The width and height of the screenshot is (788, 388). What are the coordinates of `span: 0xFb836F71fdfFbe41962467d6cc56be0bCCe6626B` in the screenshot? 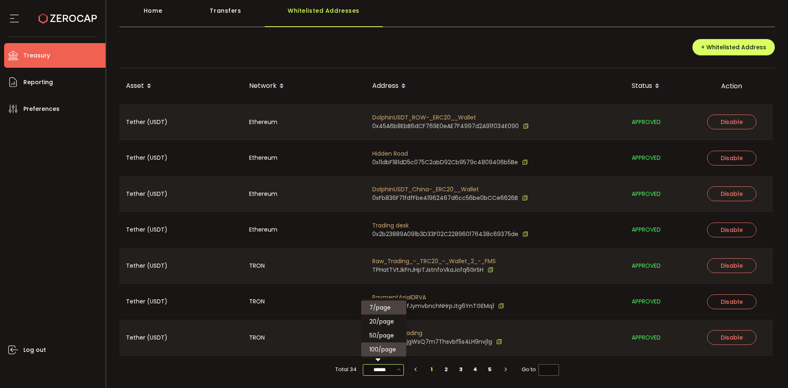 It's located at (445, 198).